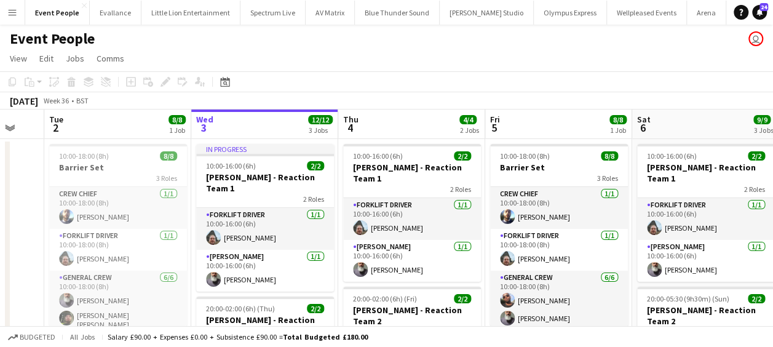  What do you see at coordinates (647, 12) in the screenshot?
I see `button: Wellpleased Events` at bounding box center [647, 12].